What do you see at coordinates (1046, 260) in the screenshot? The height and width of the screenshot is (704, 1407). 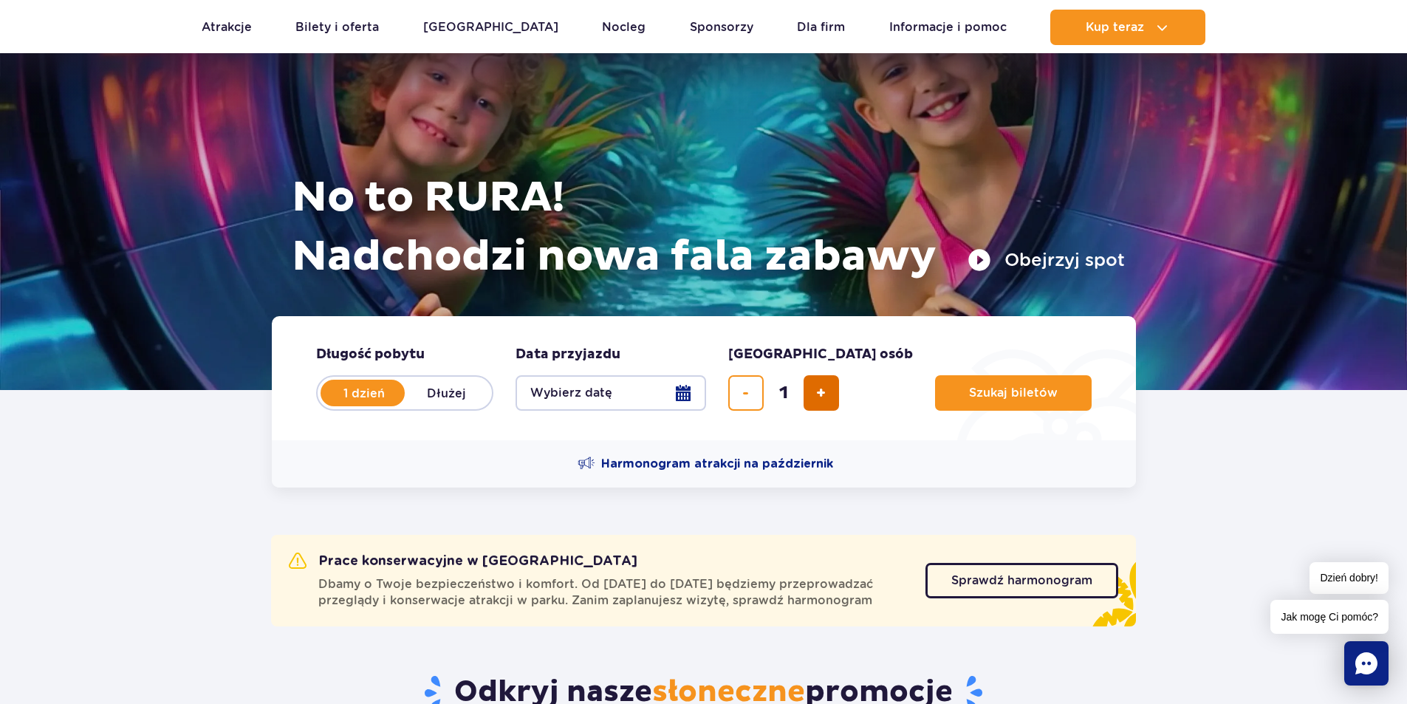 I see `button: Obejrzyj spot` at bounding box center [1046, 260].